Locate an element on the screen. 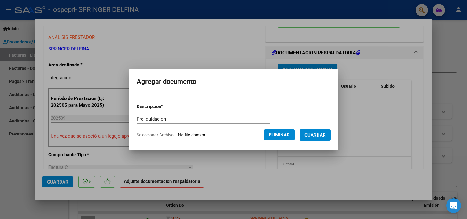 Image resolution: width=467 pixels, height=219 pixels. button: Guardar is located at coordinates (315, 135).